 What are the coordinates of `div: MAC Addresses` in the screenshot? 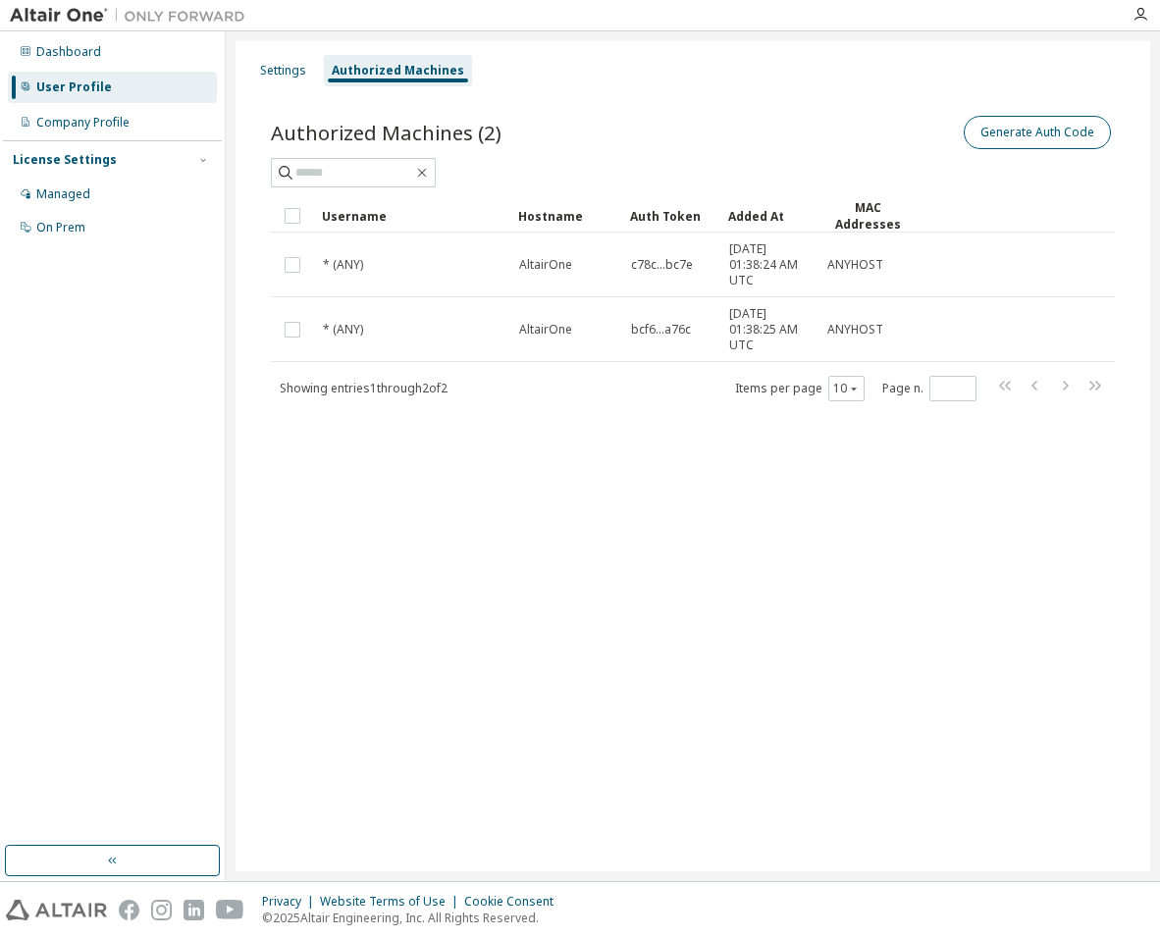 It's located at (867, 216).